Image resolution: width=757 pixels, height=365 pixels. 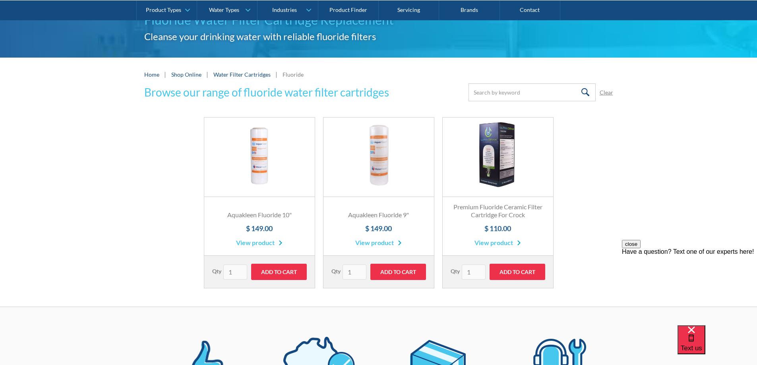 What do you see at coordinates (541, 92) in the screenshot?
I see `form: Email Form` at bounding box center [541, 92].